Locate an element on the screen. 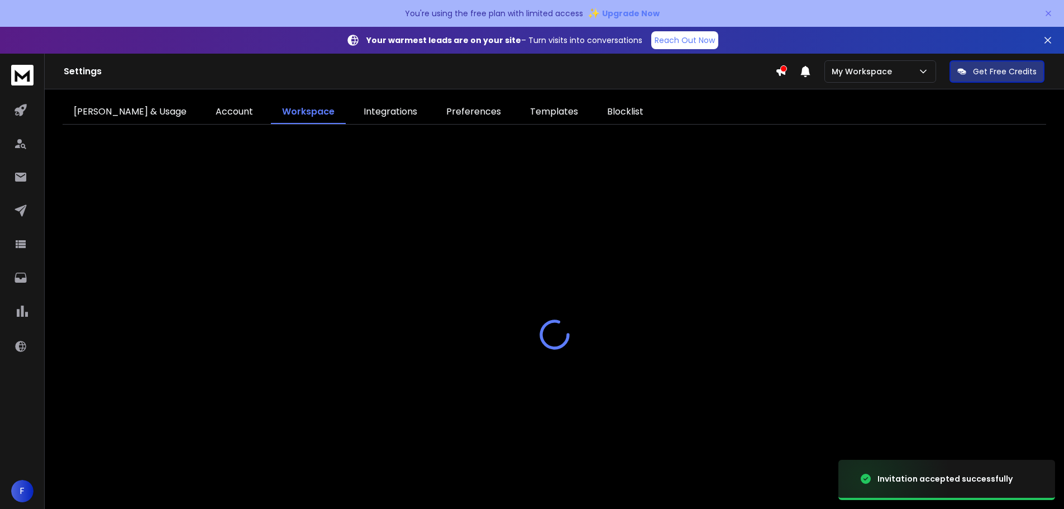 This screenshot has height=509, width=1064. p: Get Free Credits is located at coordinates (1005, 72).